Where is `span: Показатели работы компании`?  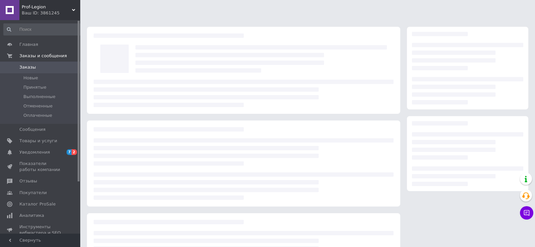
span: Показатели работы компании is located at coordinates (40, 167).